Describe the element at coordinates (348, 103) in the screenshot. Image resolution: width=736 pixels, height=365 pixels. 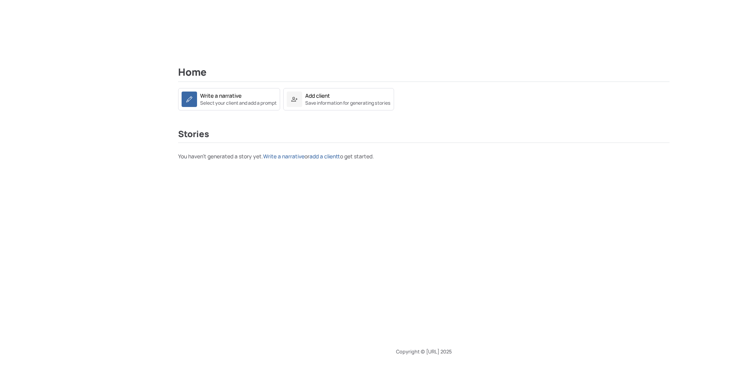
I see `small: Save information for generating stories` at that location.